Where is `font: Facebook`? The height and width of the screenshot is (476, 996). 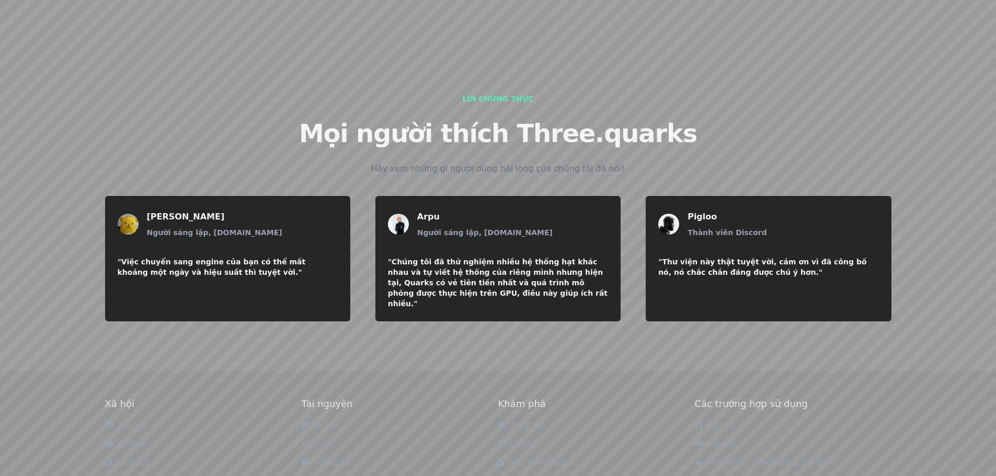 font: Facebook is located at coordinates (134, 463).